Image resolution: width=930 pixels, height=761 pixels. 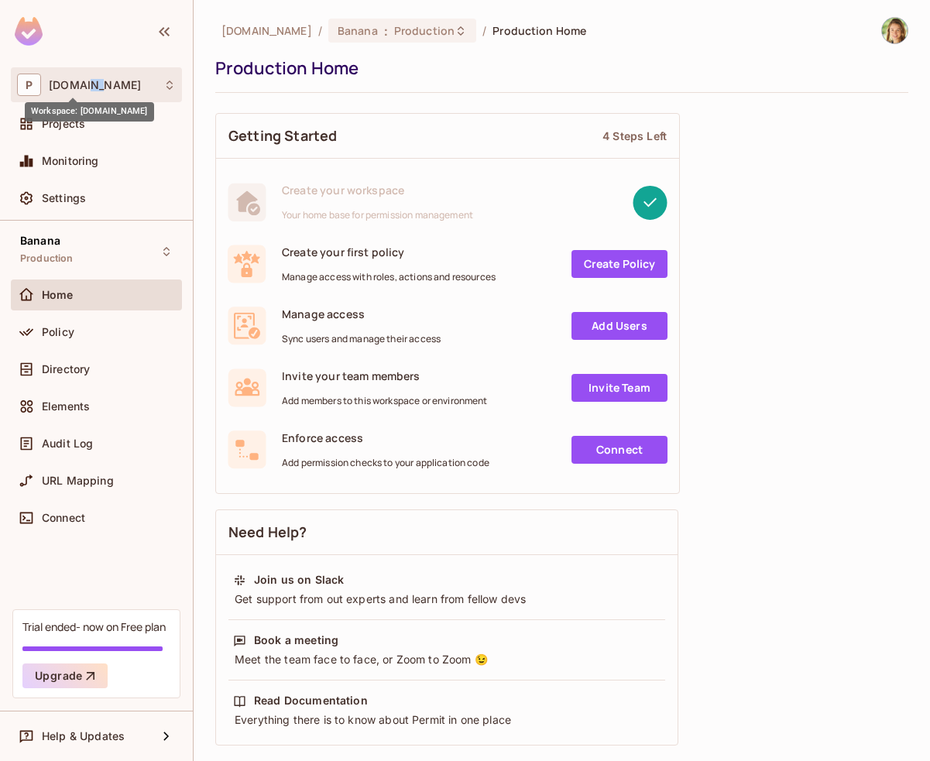 I want to click on div: Production Home, so click(x=557, y=68).